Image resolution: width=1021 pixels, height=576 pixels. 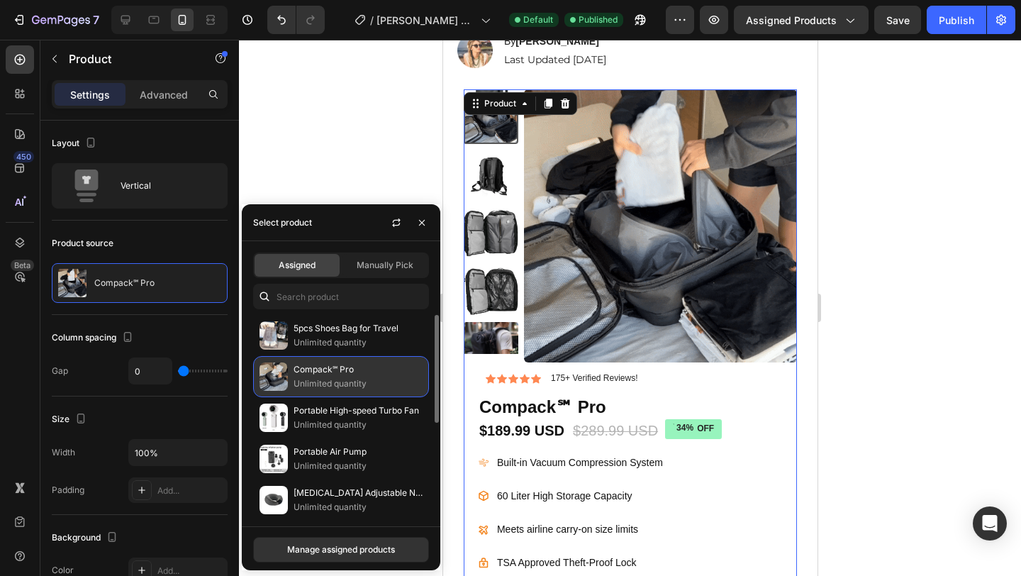 I want to click on div: Search in Settings & Advanced, so click(x=341, y=296).